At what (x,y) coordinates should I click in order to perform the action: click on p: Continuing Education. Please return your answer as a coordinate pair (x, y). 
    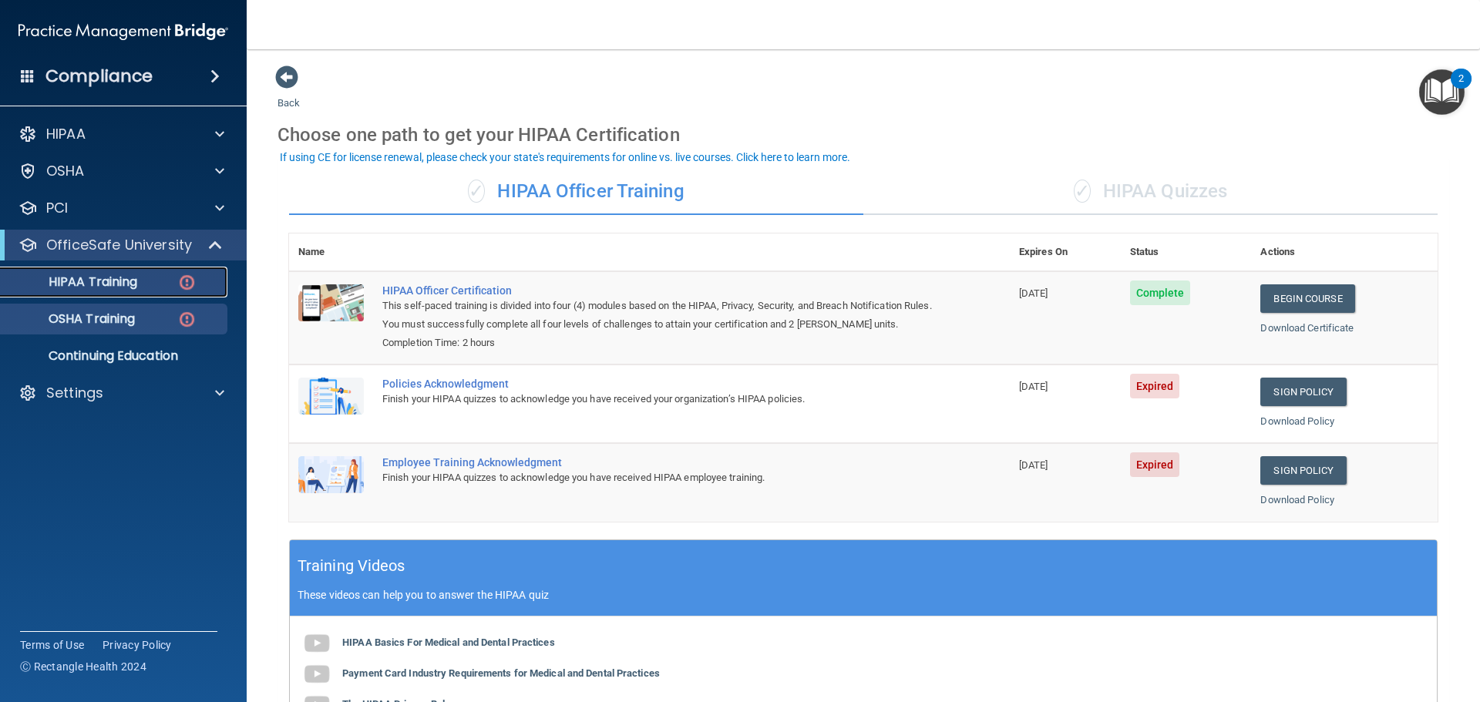
    Looking at the image, I should click on (115, 356).